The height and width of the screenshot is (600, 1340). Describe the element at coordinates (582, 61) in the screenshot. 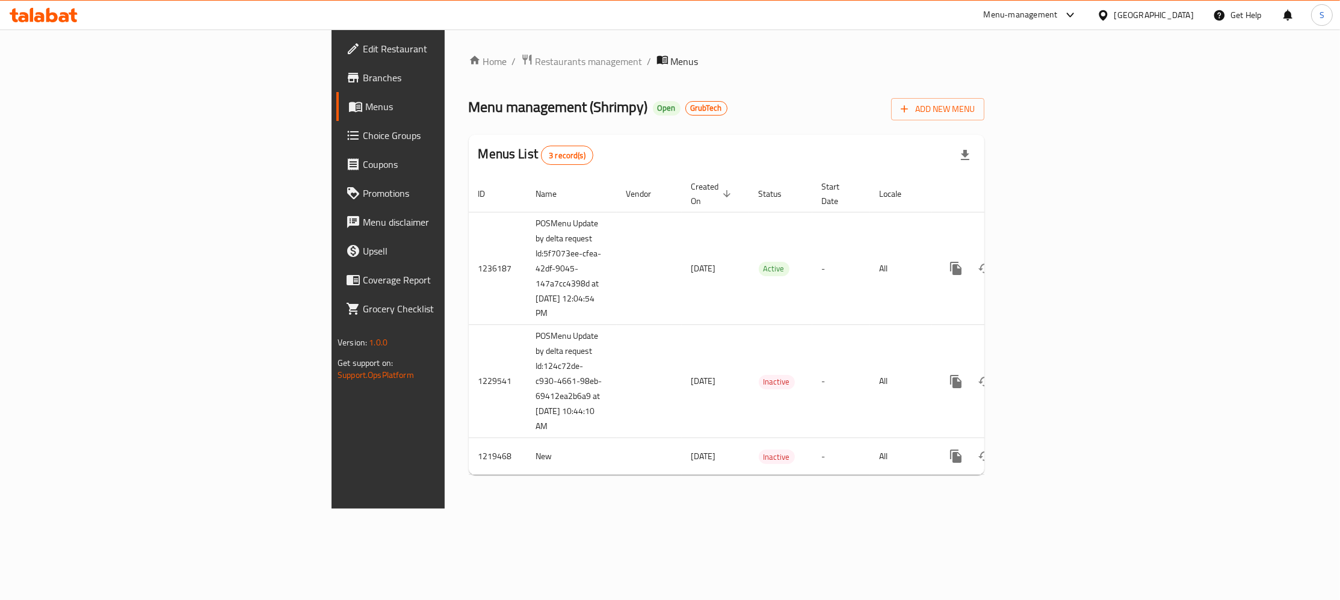

I see `a: Restaurants management` at that location.